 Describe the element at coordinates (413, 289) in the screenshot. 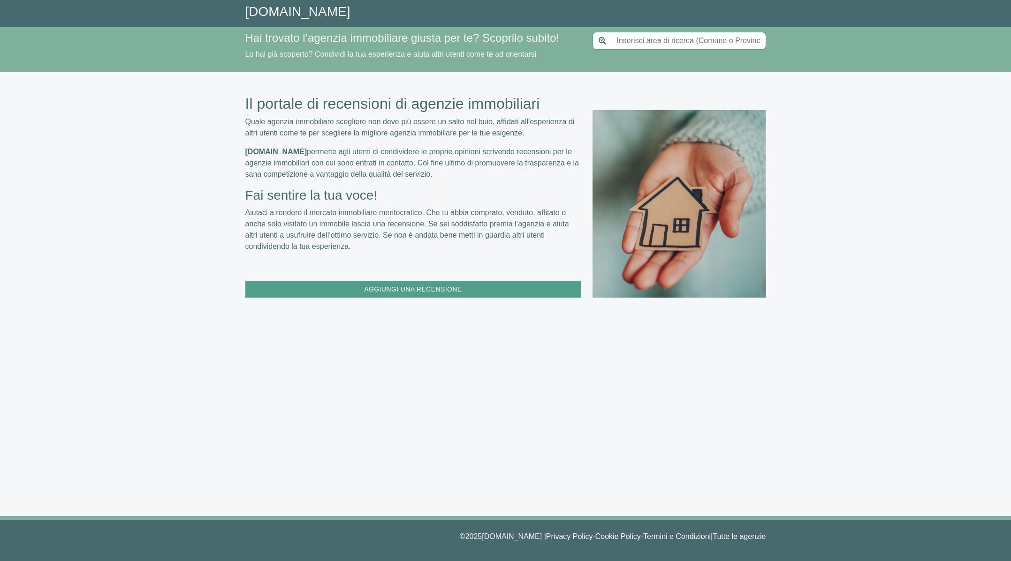

I see `button: Aggiungi una Recensione` at that location.